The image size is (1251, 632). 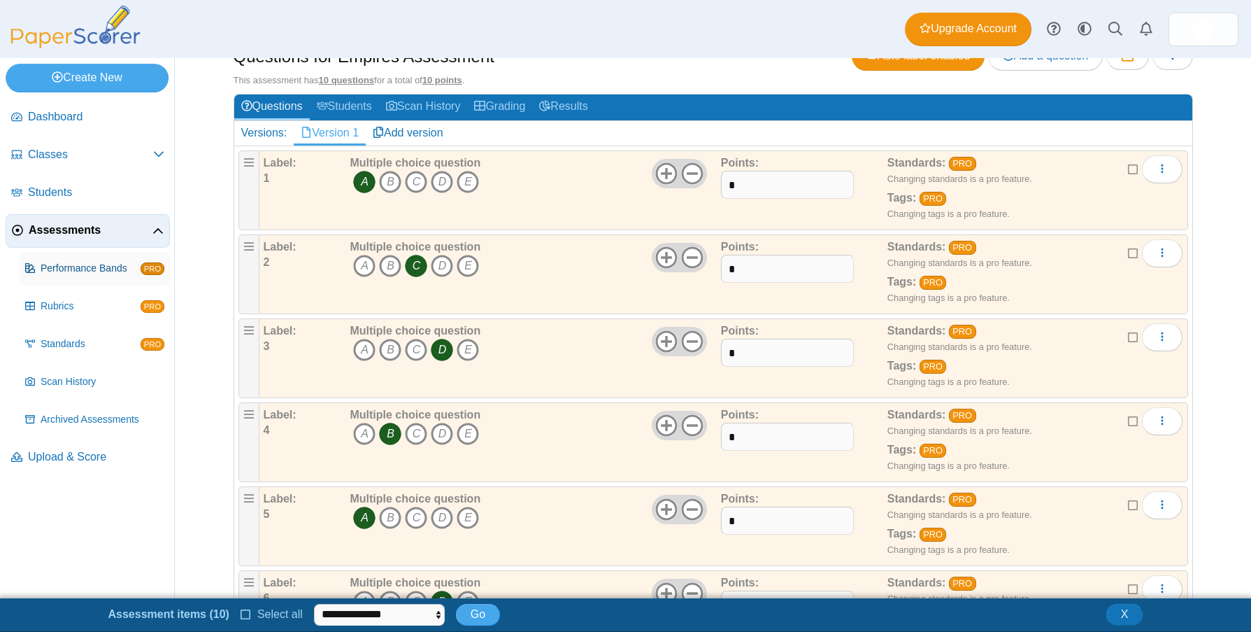 What do you see at coordinates (563, 107) in the screenshot?
I see `a: Results` at bounding box center [563, 107].